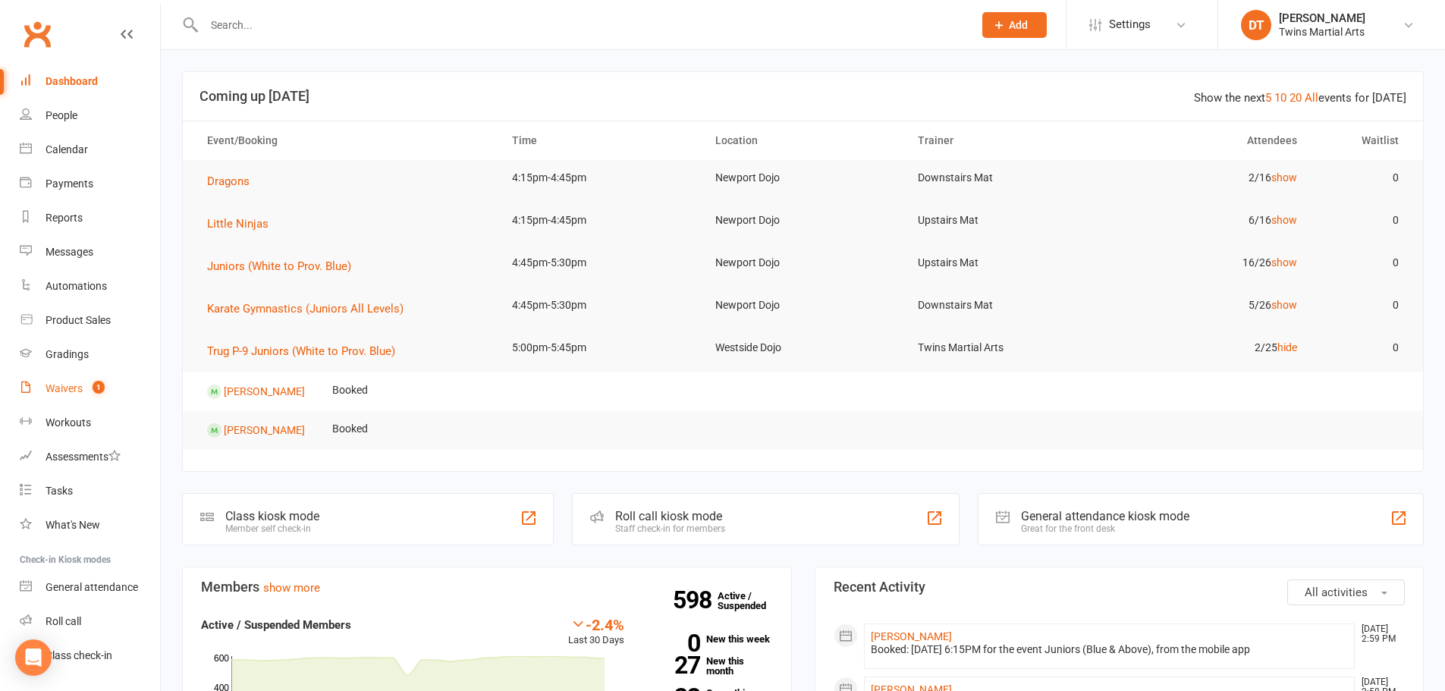  I want to click on div: Calendar, so click(67, 149).